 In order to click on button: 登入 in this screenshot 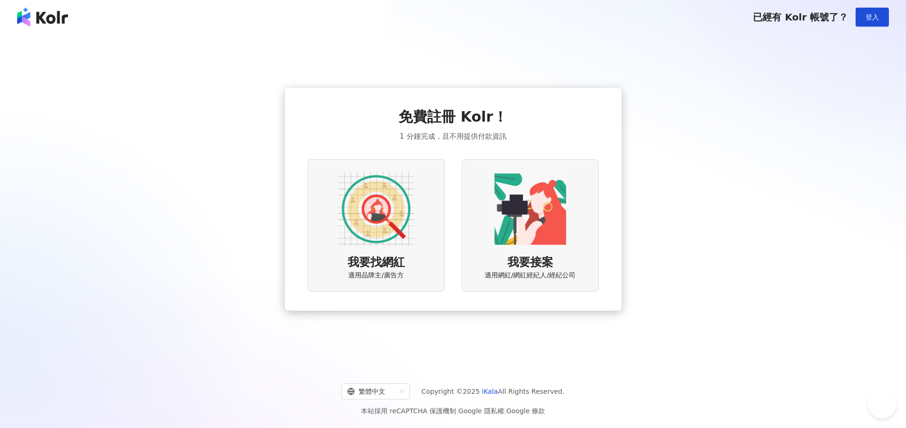, I will do `click(872, 17)`.